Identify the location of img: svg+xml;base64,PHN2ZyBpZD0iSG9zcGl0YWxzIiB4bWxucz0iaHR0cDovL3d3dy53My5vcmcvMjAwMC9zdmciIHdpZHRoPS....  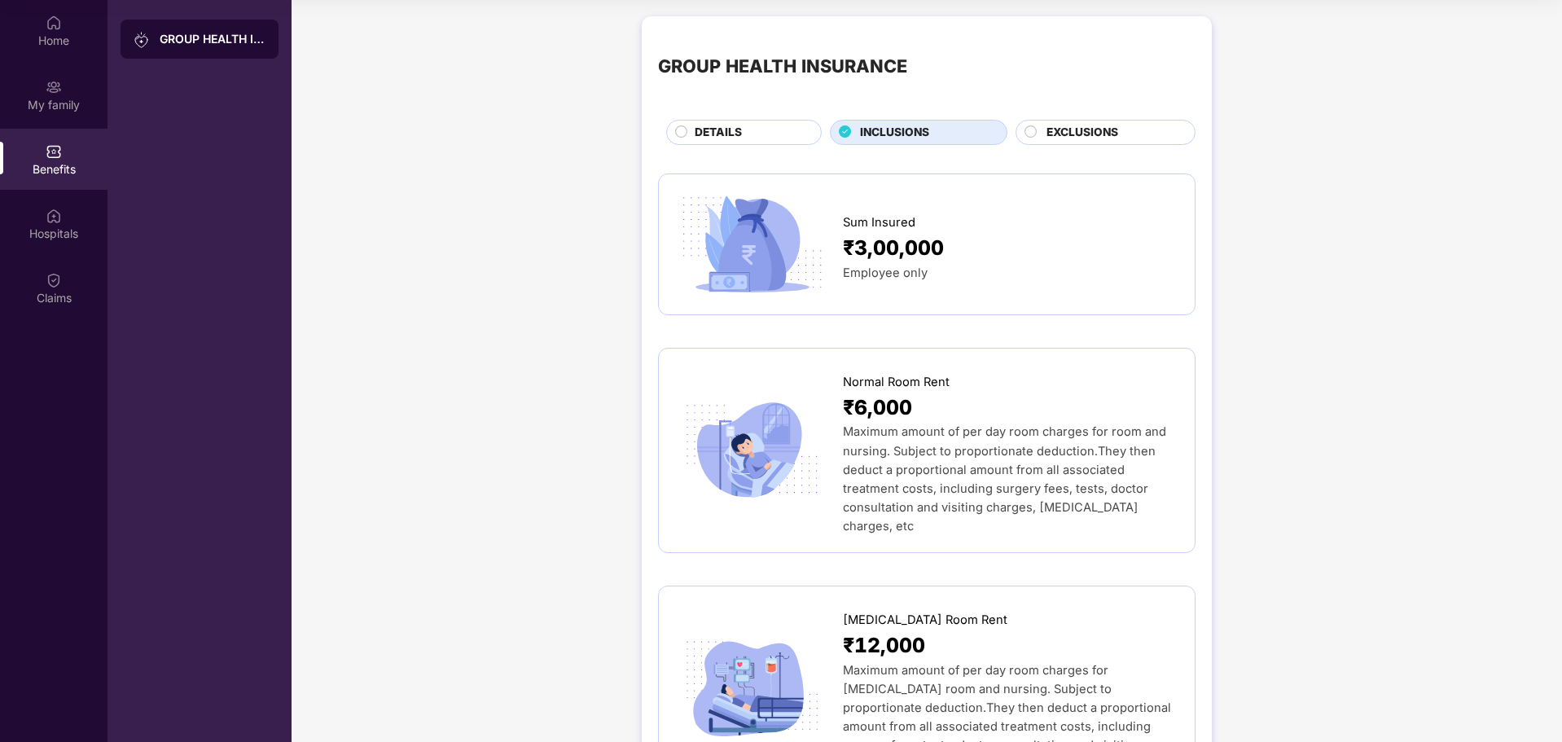
(54, 216).